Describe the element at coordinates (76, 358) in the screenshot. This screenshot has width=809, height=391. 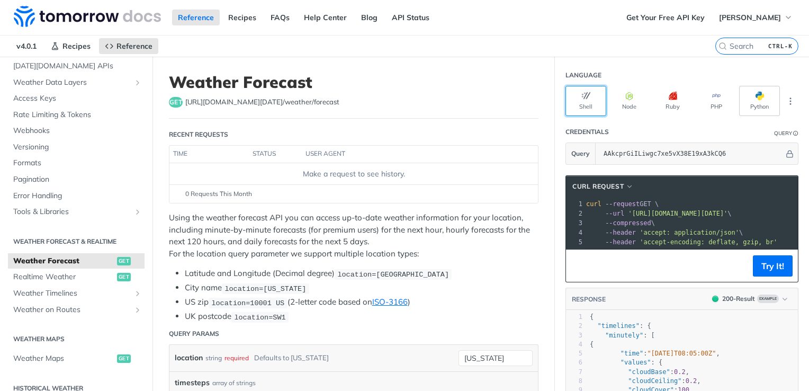
I see `a: Weather Mapsget` at that location.